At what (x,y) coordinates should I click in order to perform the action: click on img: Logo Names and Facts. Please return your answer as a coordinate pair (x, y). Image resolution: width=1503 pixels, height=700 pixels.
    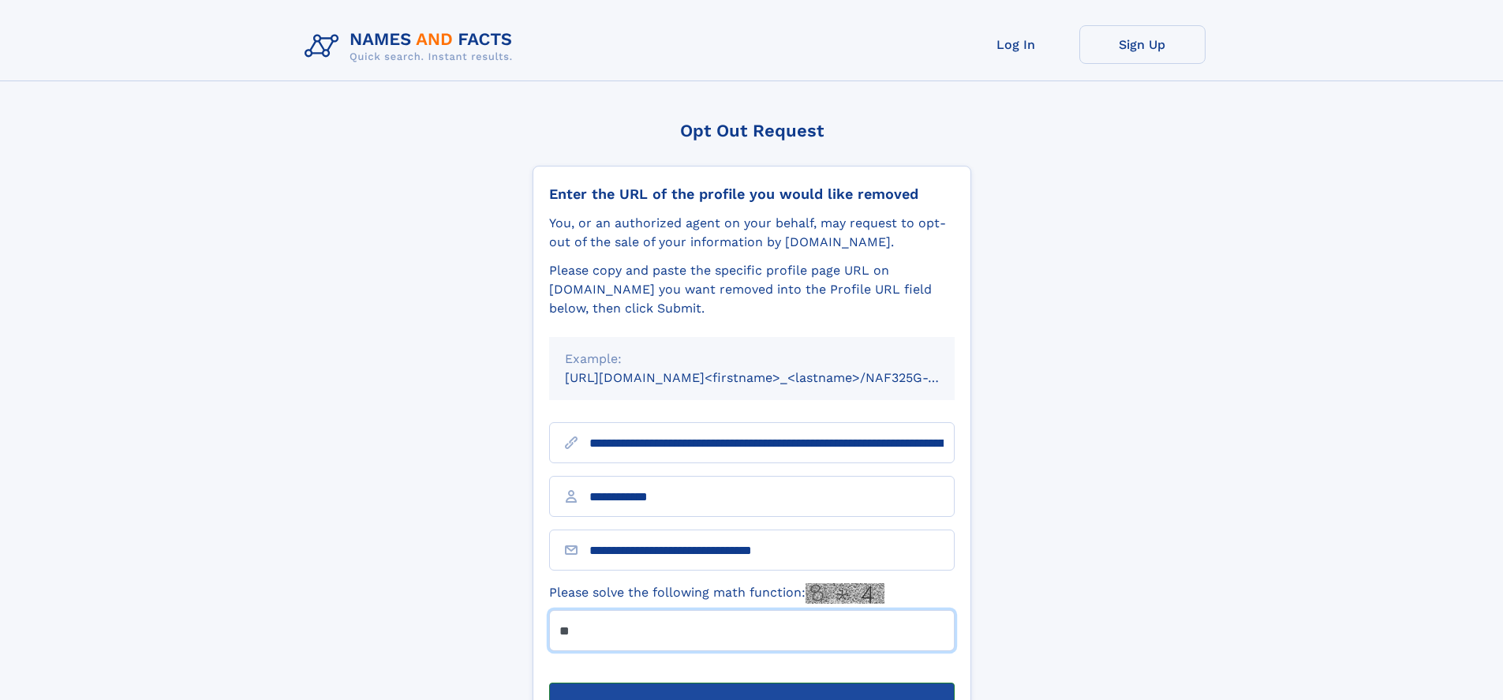
    Looking at the image, I should click on (412, 47).